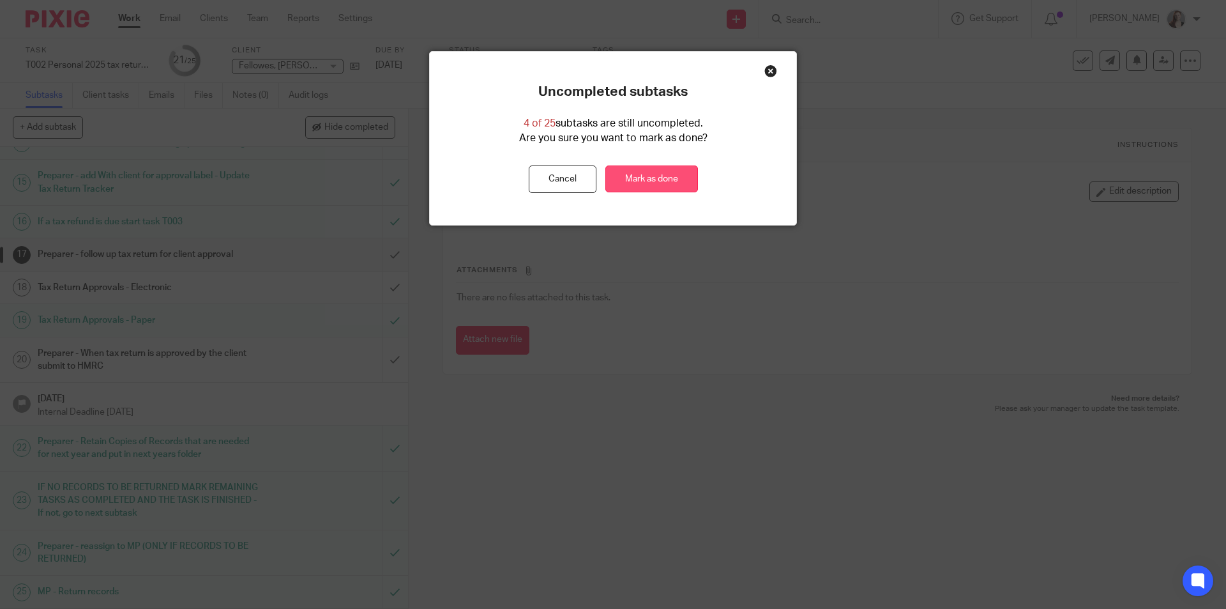 This screenshot has height=609, width=1226. Describe the element at coordinates (540, 123) in the screenshot. I see `span: 4 of 25` at that location.